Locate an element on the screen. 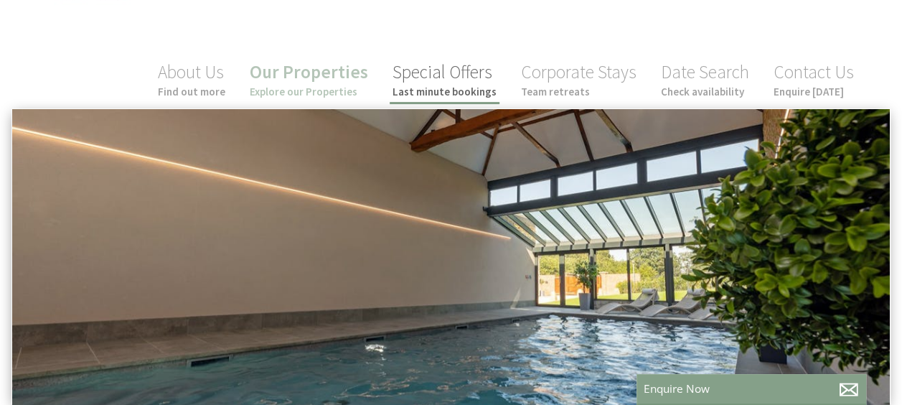 The height and width of the screenshot is (405, 902). small: Last minute bookings is located at coordinates (444, 91).